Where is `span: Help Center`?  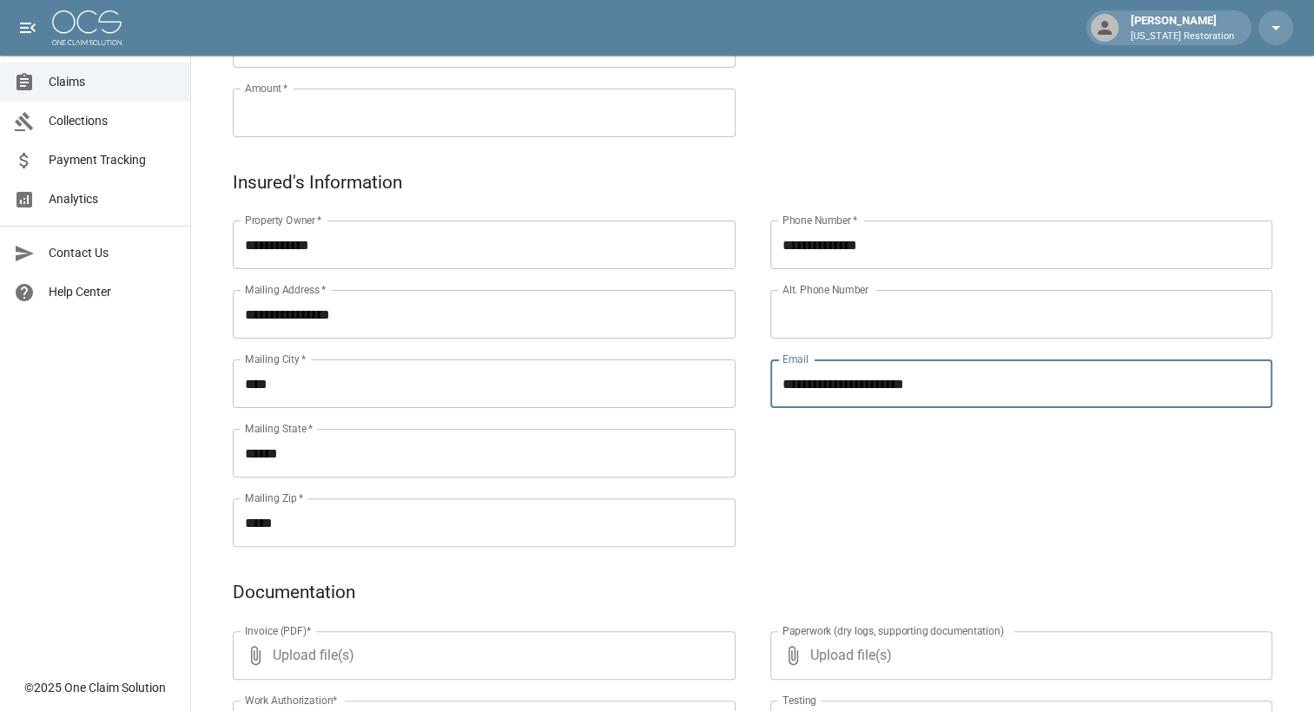 span: Help Center is located at coordinates (112, 292).